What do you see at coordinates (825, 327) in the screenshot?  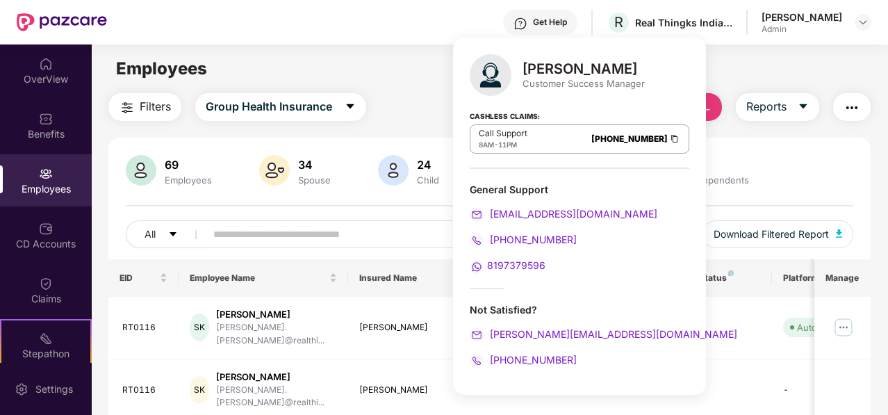 I see `div: Auto Verified` at bounding box center [825, 327].